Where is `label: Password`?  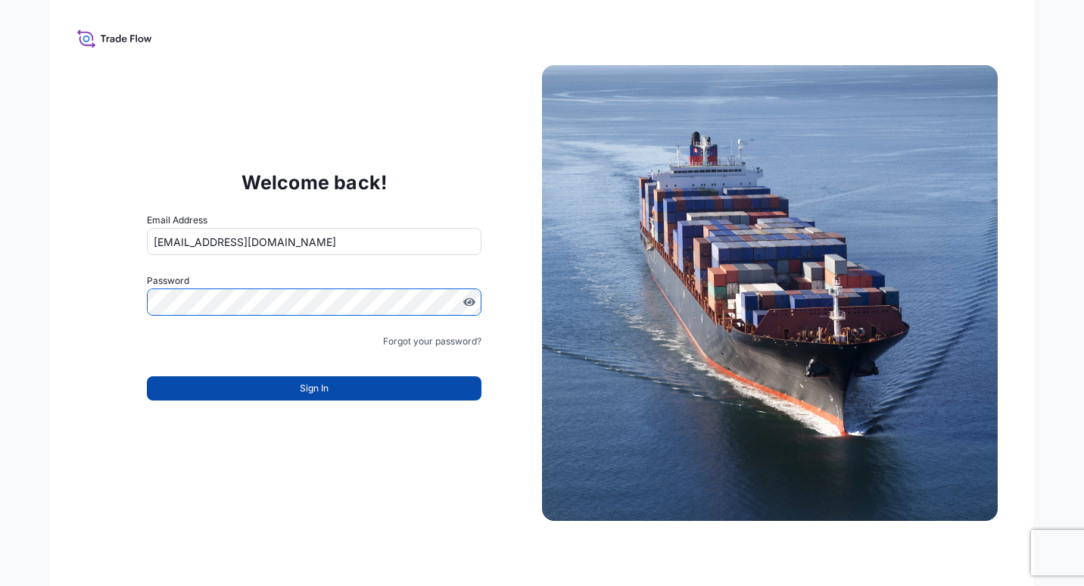
label: Password is located at coordinates (314, 281).